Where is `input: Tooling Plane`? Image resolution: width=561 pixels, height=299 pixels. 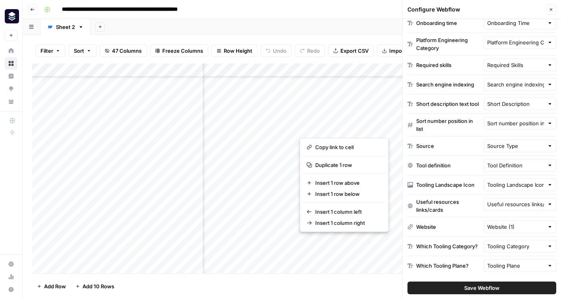
input: Tooling Plane is located at coordinates (516, 266).